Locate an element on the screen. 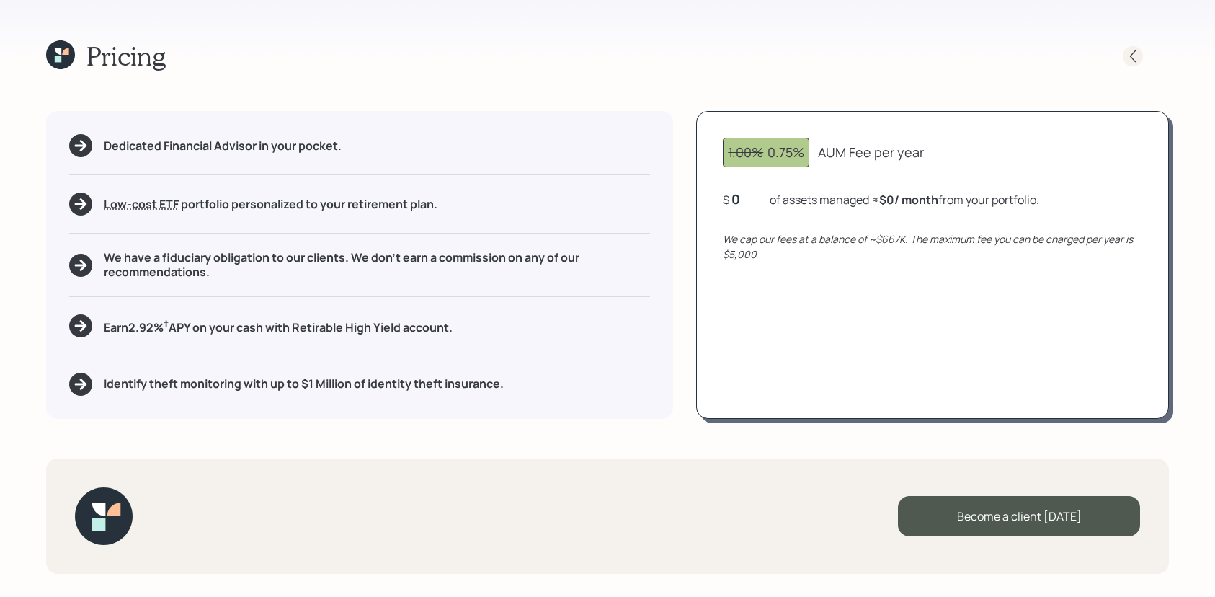  h5: Identify theft monitoring with up to $1 Million of identity theft insurance. is located at coordinates (303, 383).